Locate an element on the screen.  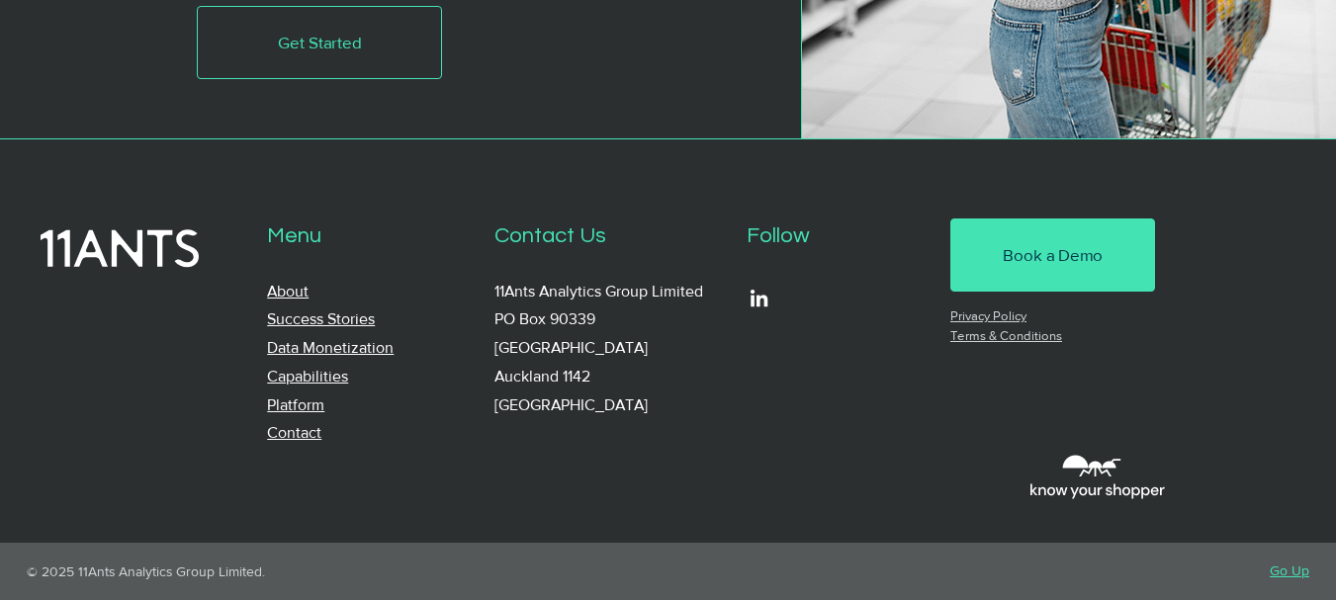
a: Data Monetization is located at coordinates (330, 347).